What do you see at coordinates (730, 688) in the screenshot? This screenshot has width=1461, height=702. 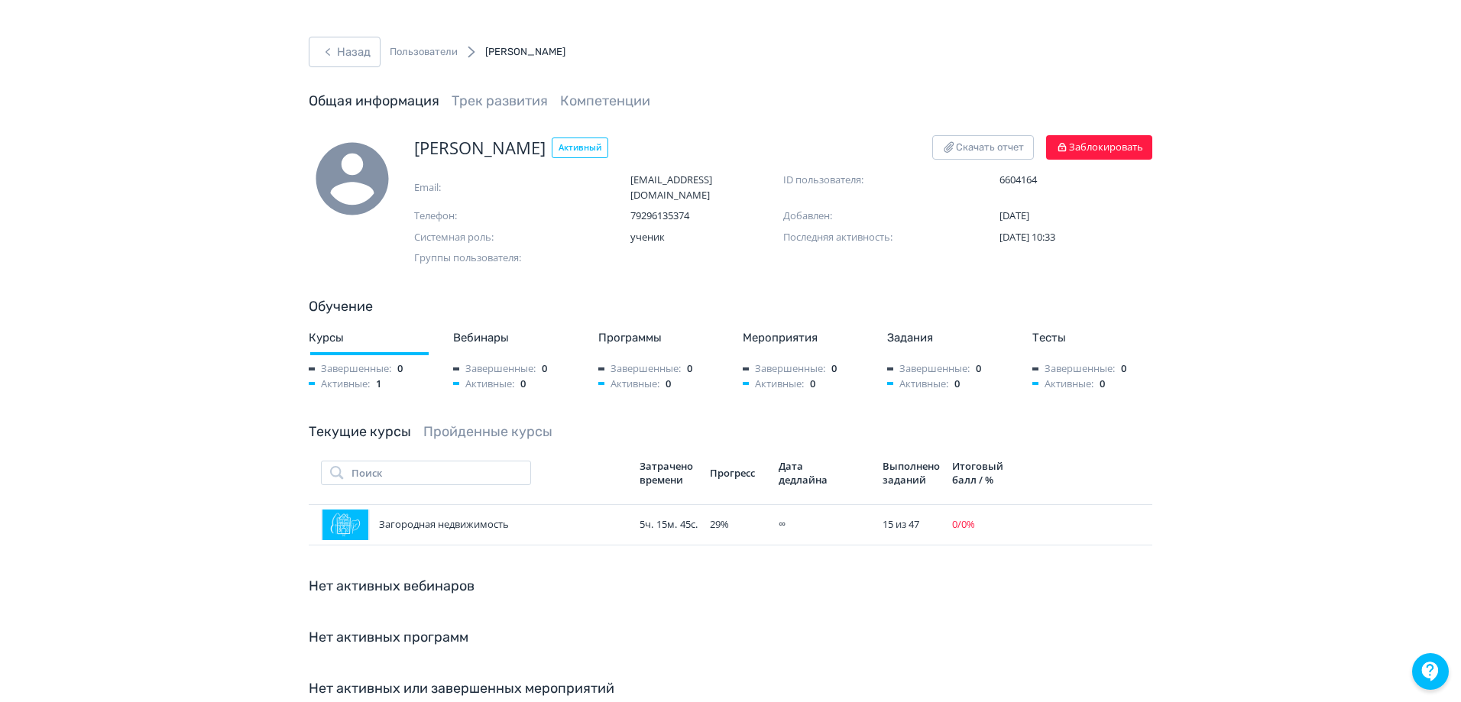 I see `div: Нет активных или завершенных мероприятий` at bounding box center [730, 688].